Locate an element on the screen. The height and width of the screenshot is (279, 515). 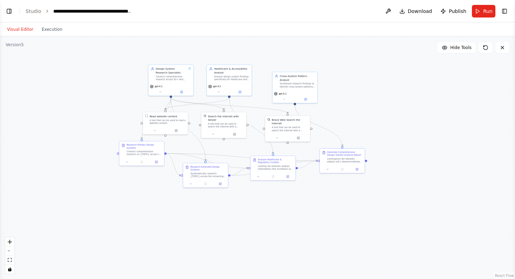
img: BraveSearchTool is located at coordinates (269, 119).